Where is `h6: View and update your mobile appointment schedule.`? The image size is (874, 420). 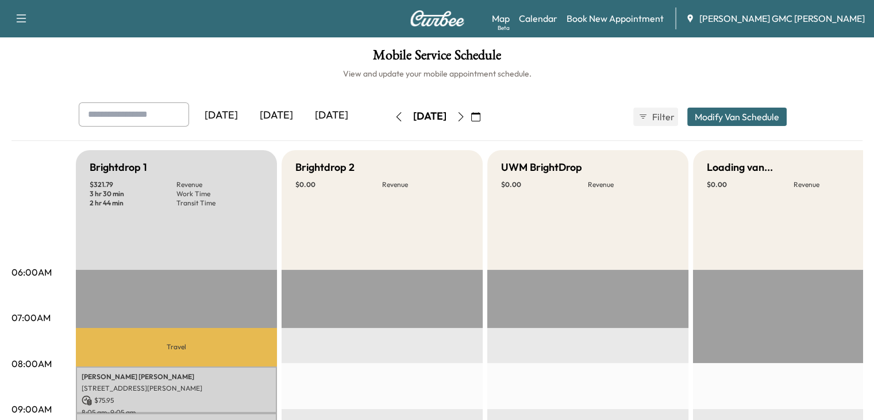 h6: View and update your mobile appointment schedule. is located at coordinates (437, 74).